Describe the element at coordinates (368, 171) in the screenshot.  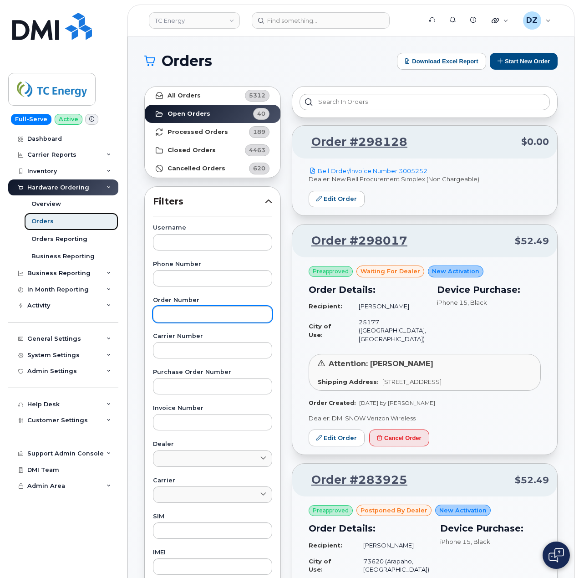
I see `a: Bell Order/Invoice Number 3005252` at that location.